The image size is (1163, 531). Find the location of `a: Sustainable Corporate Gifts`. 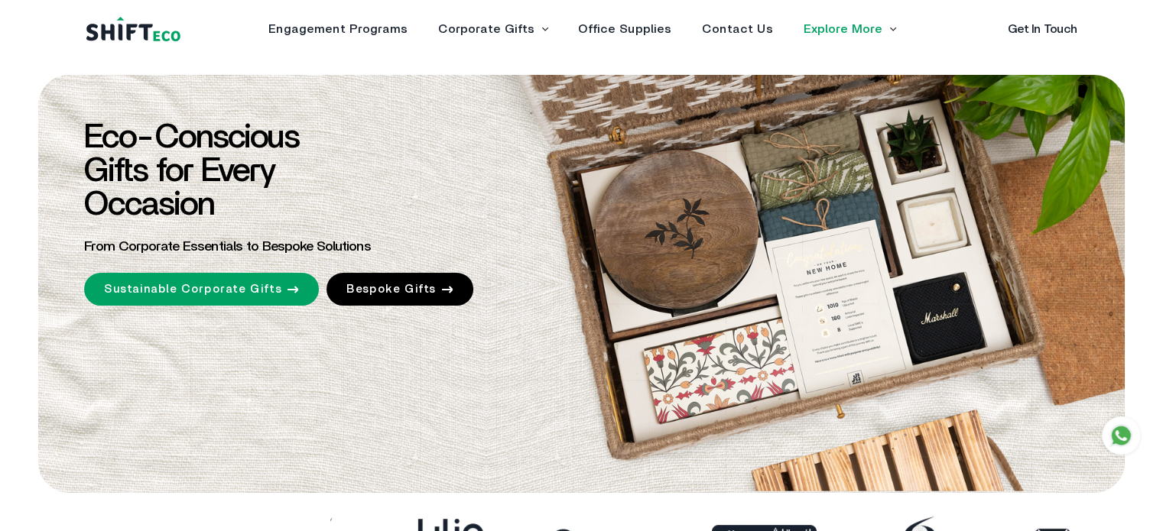

a: Sustainable Corporate Gifts is located at coordinates (201, 289).